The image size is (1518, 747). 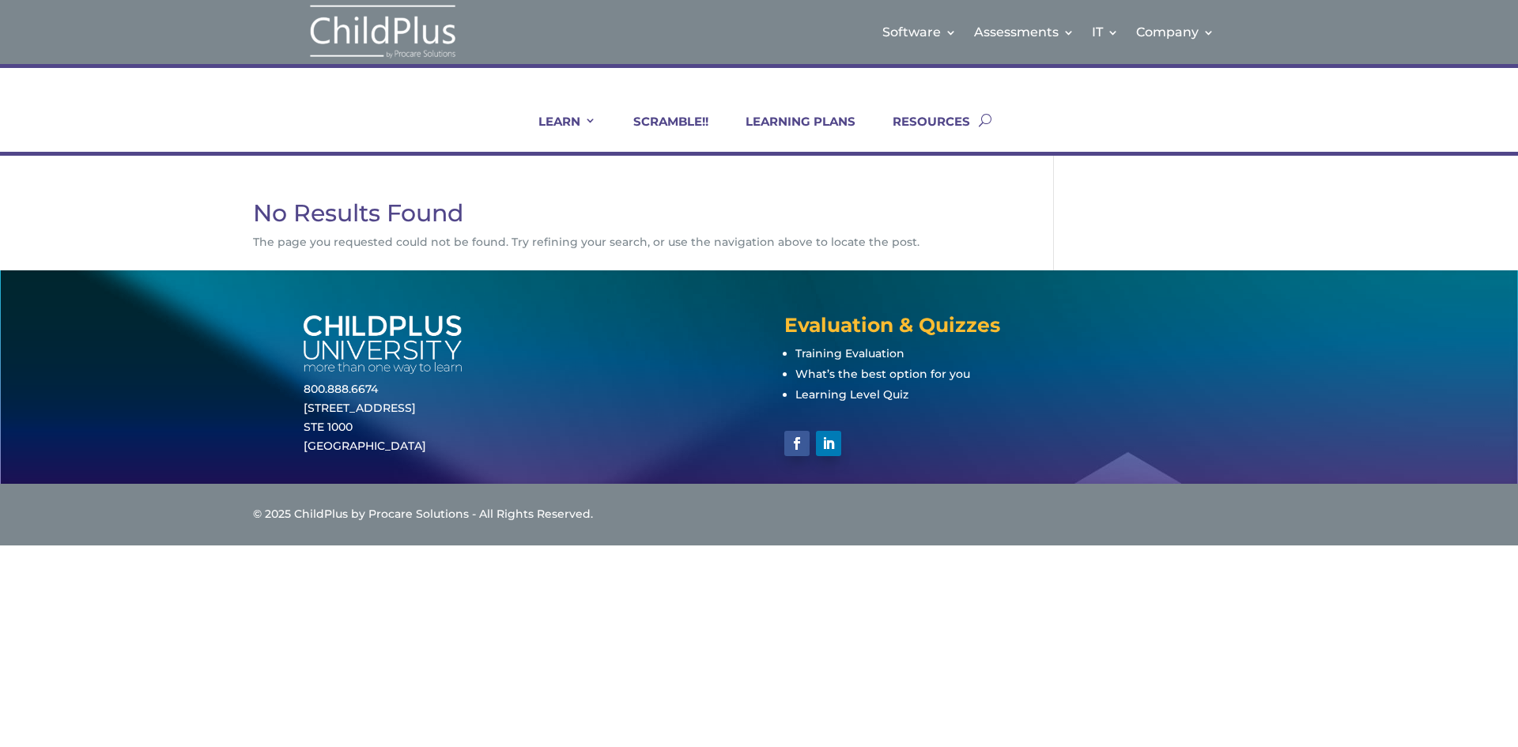 I want to click on span: What’s the best option for you, so click(x=882, y=374).